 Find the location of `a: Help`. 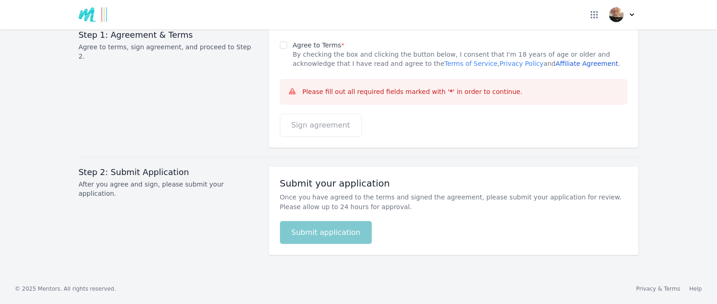

a: Help is located at coordinates (695, 289).